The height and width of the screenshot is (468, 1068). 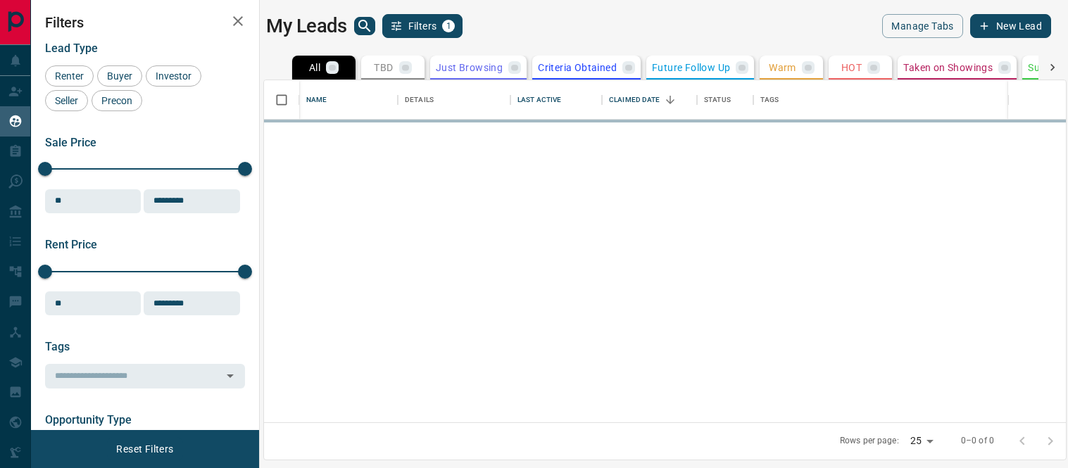 I want to click on span: Sale Price, so click(x=70, y=142).